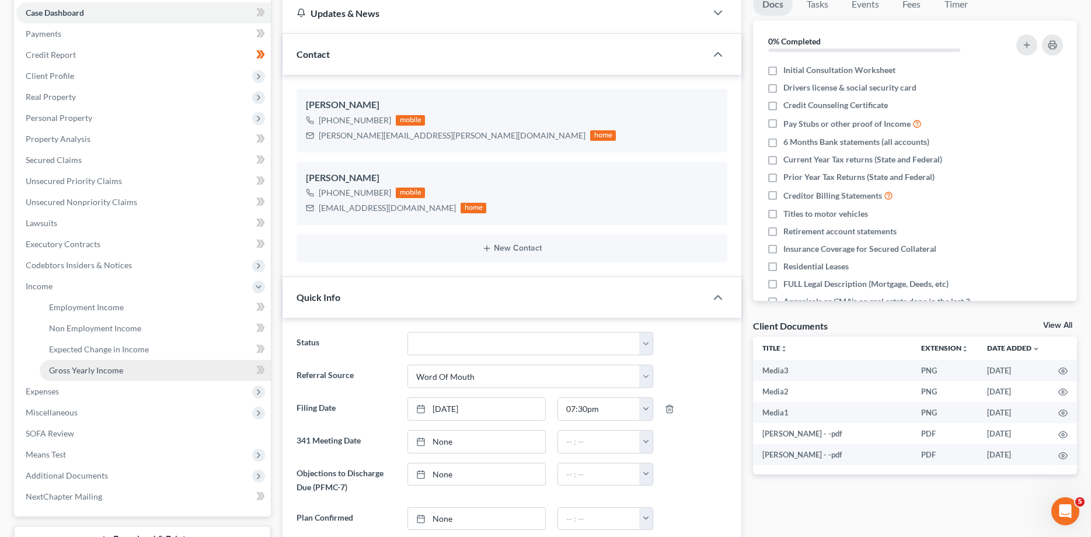 This screenshot has height=537, width=1091. Describe the element at coordinates (81, 201) in the screenshot. I see `span: Unsecured Nonpriority Claims` at that location.